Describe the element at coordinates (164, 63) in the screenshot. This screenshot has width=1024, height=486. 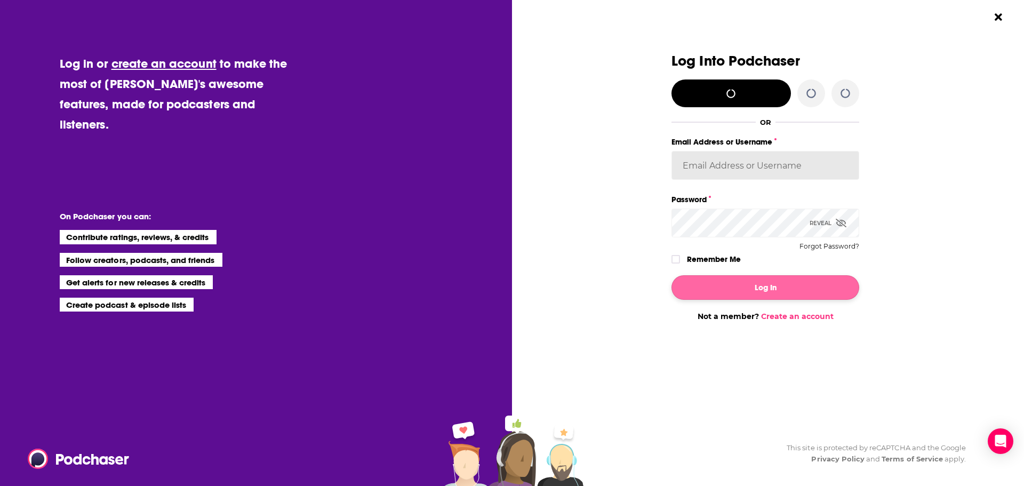
I see `a: create an account` at that location.